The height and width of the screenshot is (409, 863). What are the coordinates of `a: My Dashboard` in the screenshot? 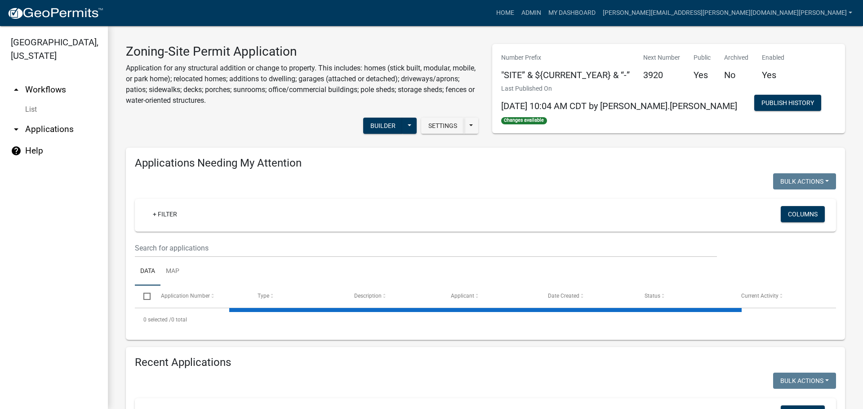 It's located at (571, 13).